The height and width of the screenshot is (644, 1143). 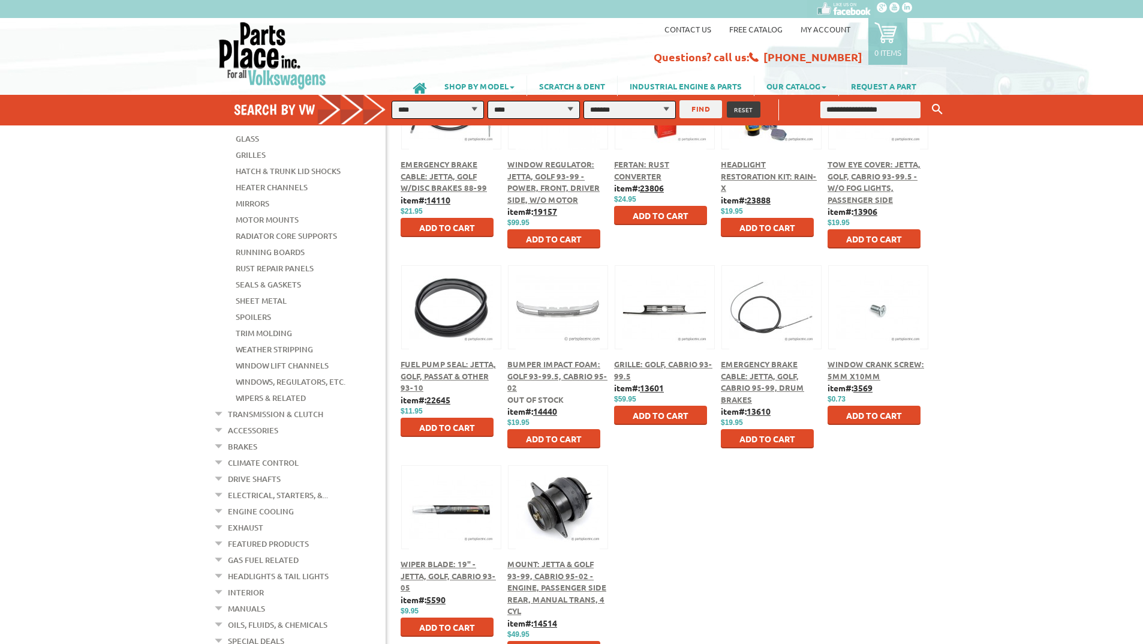 I want to click on a: Trim Molding, so click(x=264, y=333).